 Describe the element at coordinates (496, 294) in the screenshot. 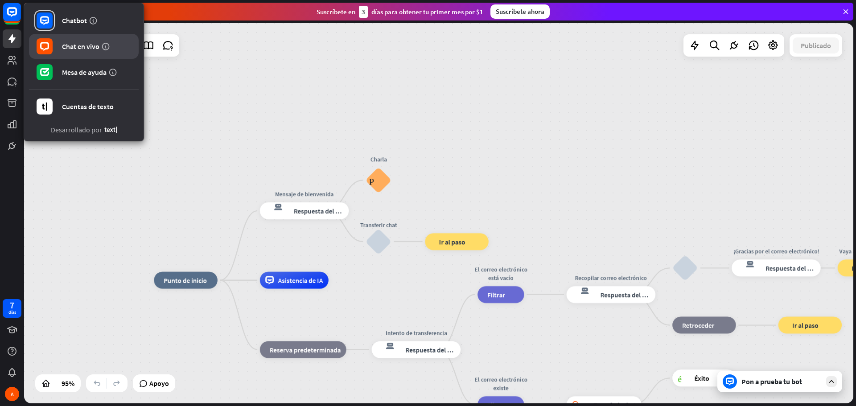

I see `font: Filtrar` at that location.